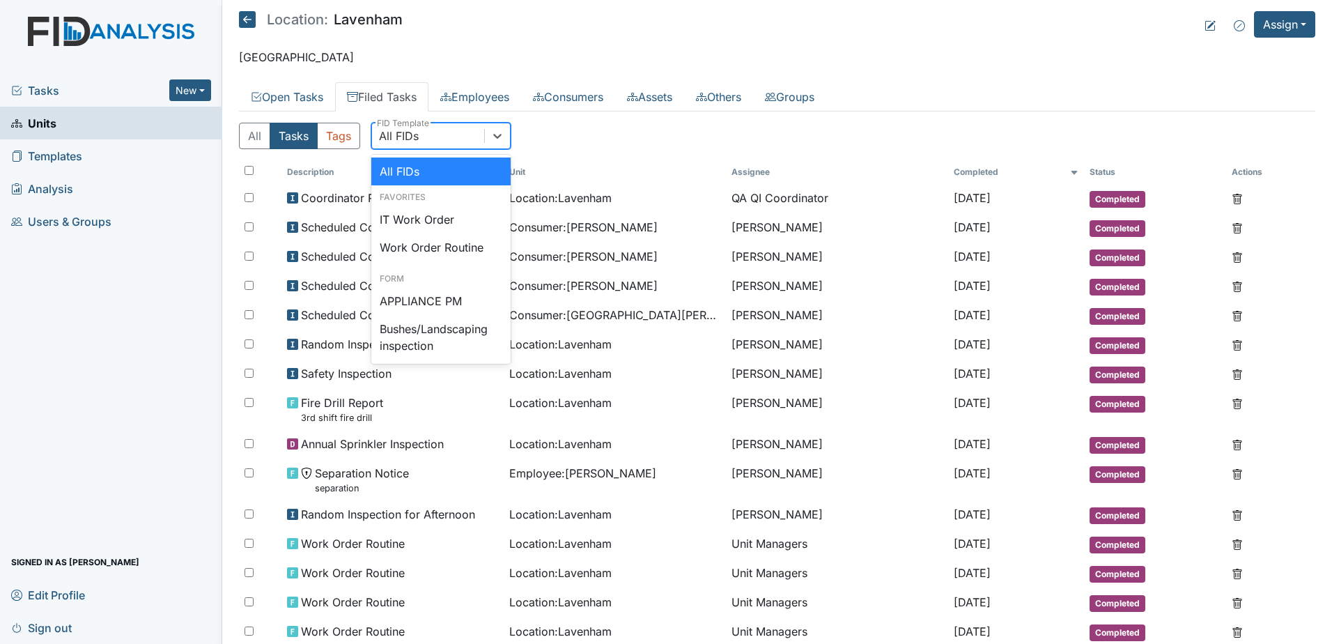  What do you see at coordinates (33, 123) in the screenshot?
I see `span: Units` at bounding box center [33, 123].